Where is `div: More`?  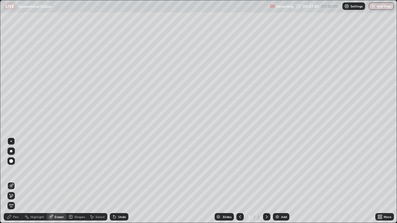
div: More is located at coordinates (388, 217).